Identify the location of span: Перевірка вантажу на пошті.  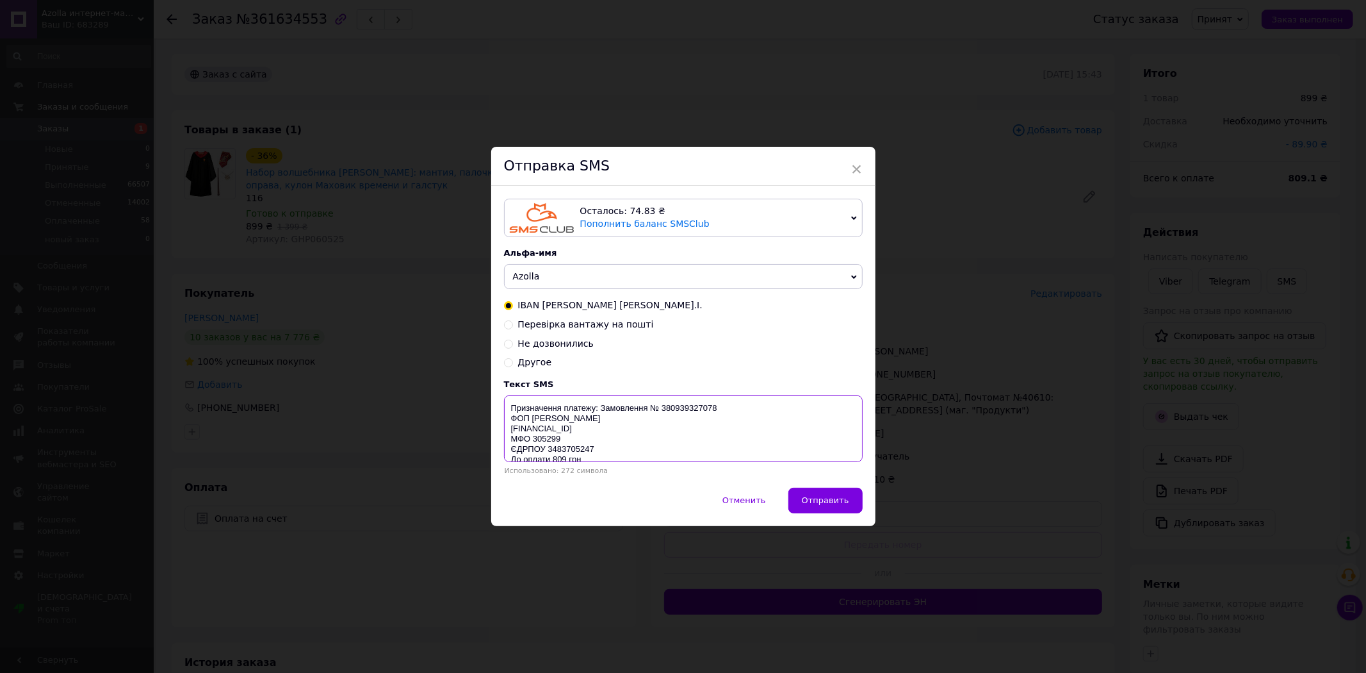
(586, 324).